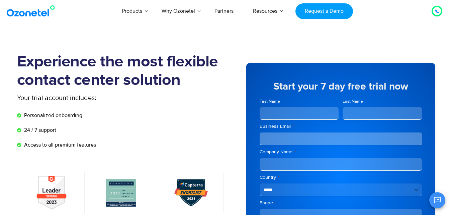 Image resolution: width=452 pixels, height=215 pixels. What do you see at coordinates (382, 101) in the screenshot?
I see `label: Last Name` at bounding box center [382, 101].